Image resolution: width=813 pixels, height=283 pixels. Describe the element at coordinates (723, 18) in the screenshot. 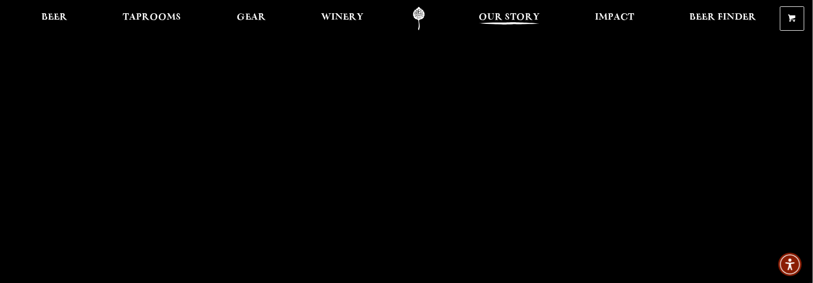

I see `span: Beer Finder` at that location.